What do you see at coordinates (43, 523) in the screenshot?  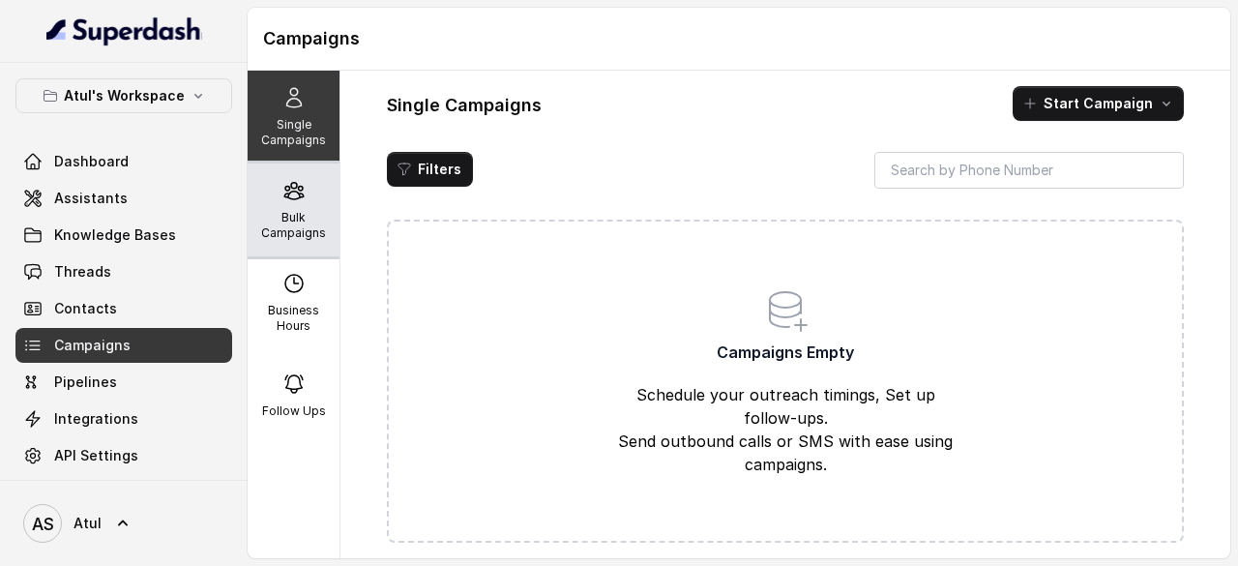 I see `text: AS` at bounding box center [43, 523].